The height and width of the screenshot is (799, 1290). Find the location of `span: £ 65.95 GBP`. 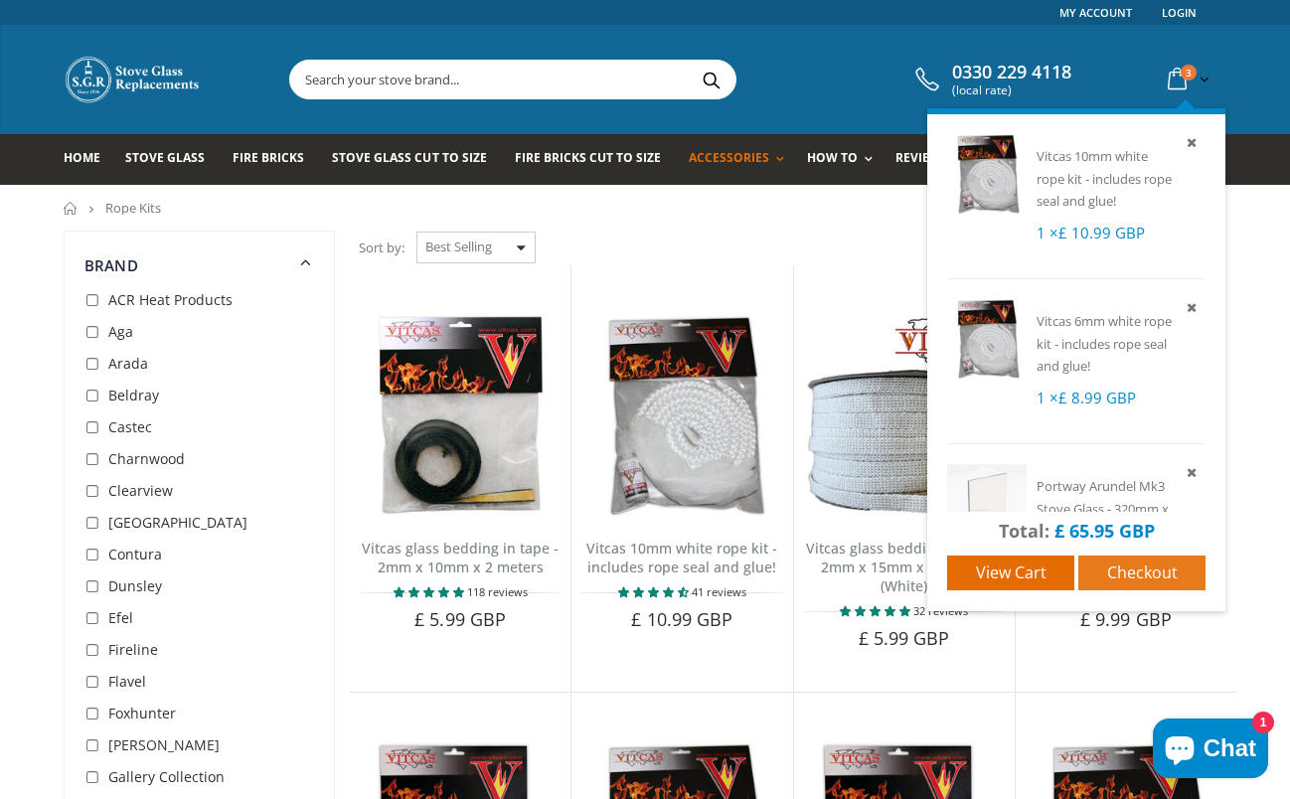

span: £ 65.95 GBP is located at coordinates (1104, 531).